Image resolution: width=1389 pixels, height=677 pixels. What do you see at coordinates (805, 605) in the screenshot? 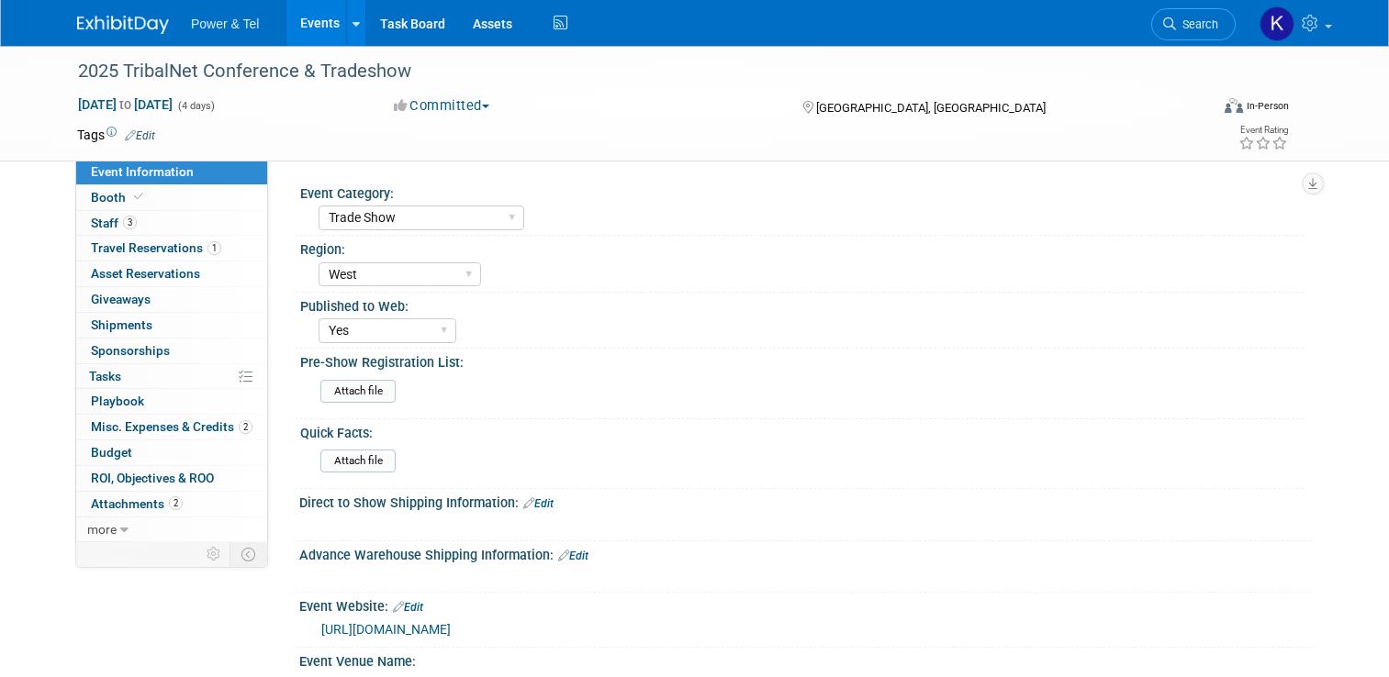
I see `div: Event Website:` at bounding box center [805, 605].